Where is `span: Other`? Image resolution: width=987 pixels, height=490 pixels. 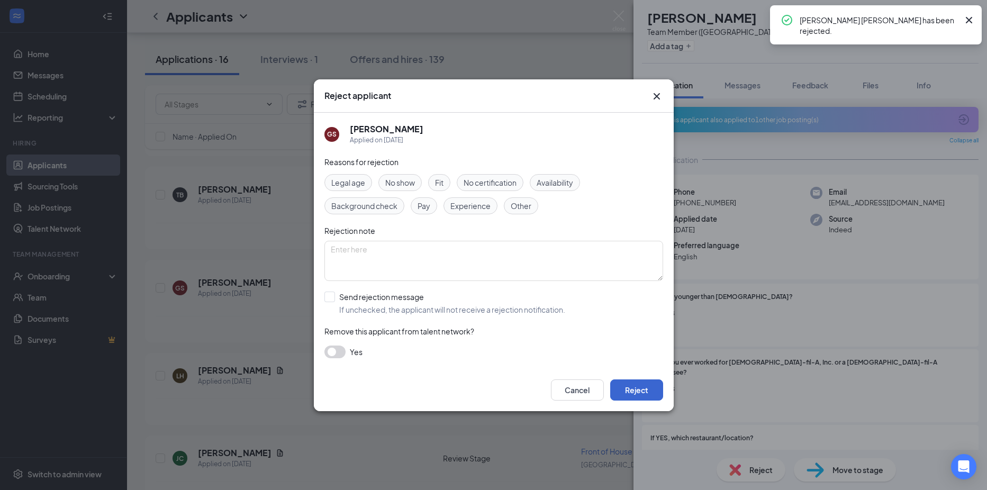
span: Other is located at coordinates (521, 206).